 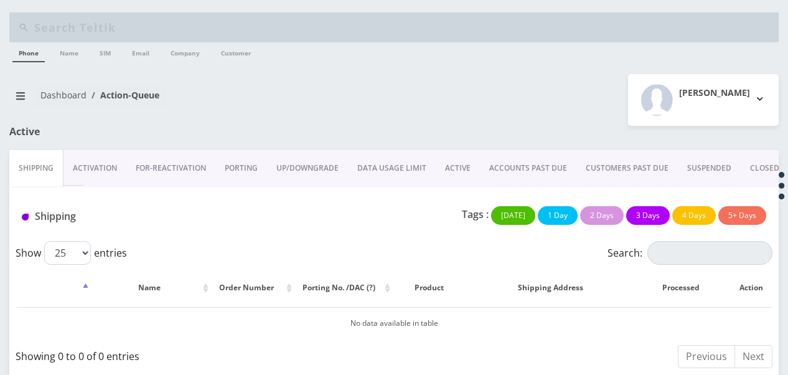 I want to click on a: PORTING, so click(x=241, y=168).